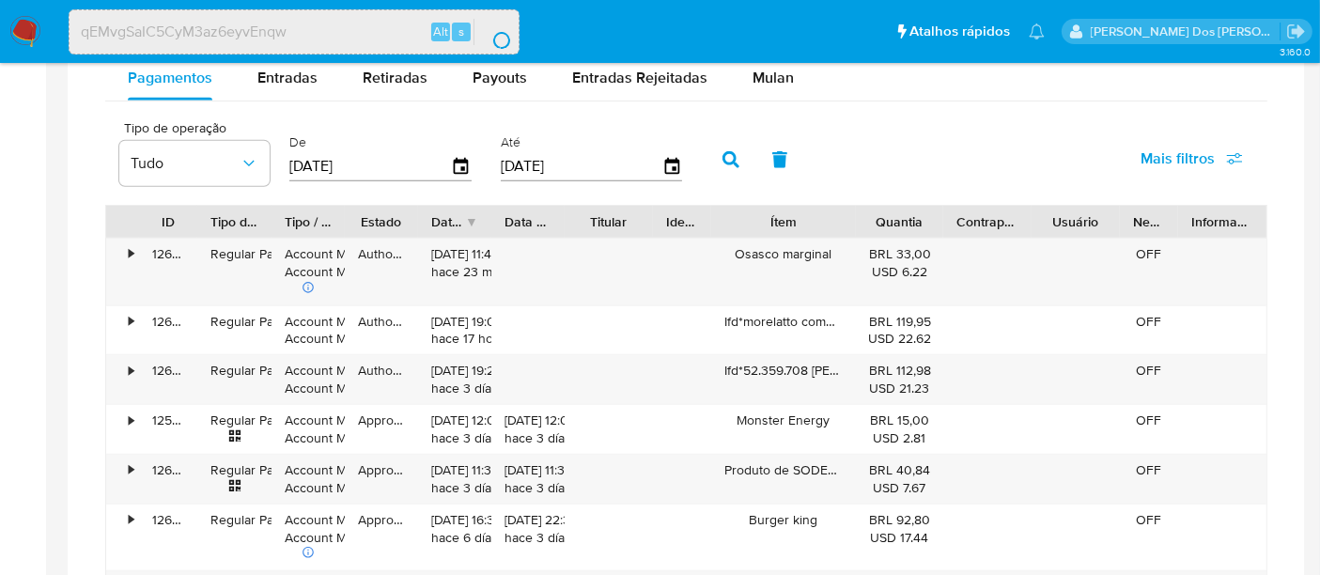 The height and width of the screenshot is (575, 1320). Describe the element at coordinates (461, 31) in the screenshot. I see `span: s` at that location.